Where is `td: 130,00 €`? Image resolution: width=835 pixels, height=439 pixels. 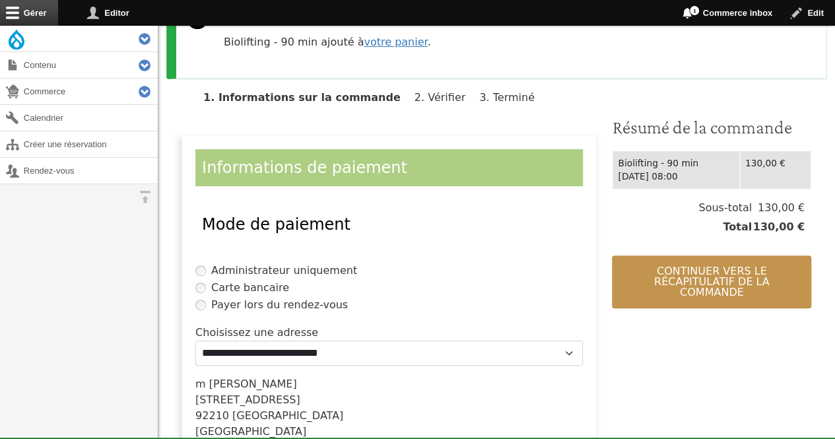 td: 130,00 € is located at coordinates (775, 170).